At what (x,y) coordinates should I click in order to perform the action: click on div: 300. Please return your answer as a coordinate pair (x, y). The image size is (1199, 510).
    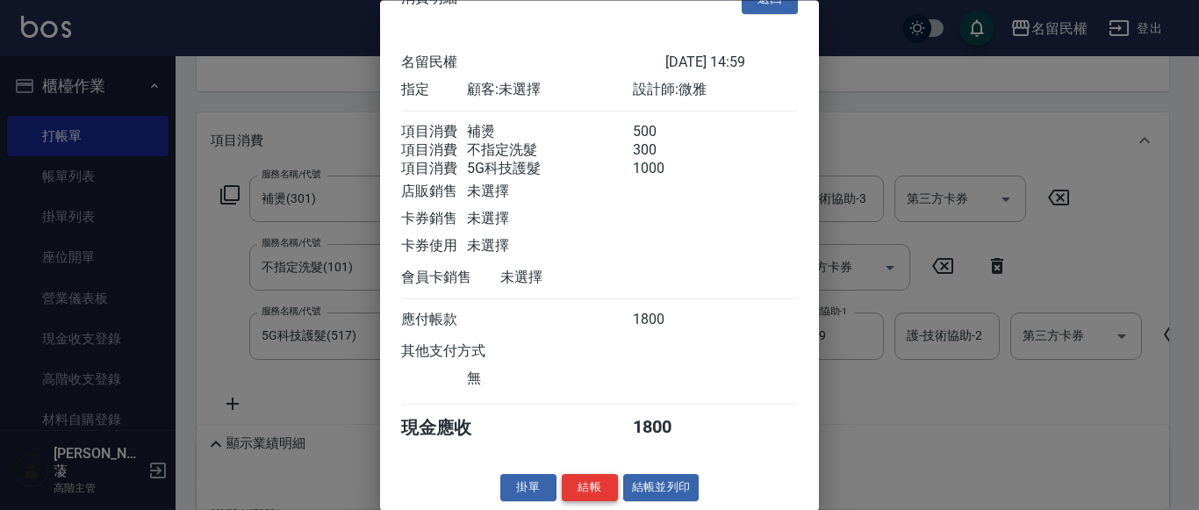
    Looking at the image, I should click on (665, 151).